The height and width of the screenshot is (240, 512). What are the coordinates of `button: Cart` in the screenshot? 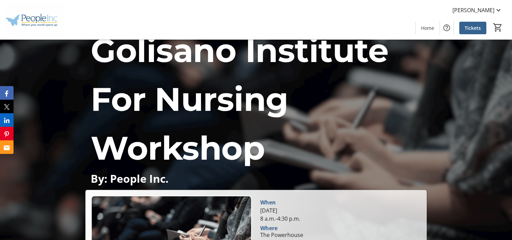 It's located at (498, 27).